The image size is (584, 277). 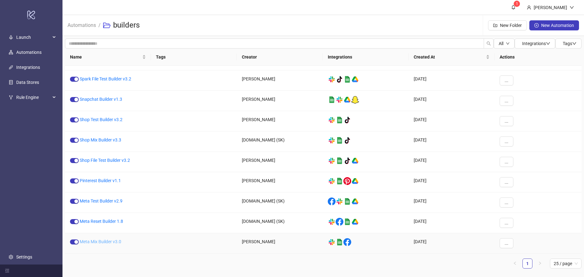 I want to click on h3: builders, so click(x=126, y=25).